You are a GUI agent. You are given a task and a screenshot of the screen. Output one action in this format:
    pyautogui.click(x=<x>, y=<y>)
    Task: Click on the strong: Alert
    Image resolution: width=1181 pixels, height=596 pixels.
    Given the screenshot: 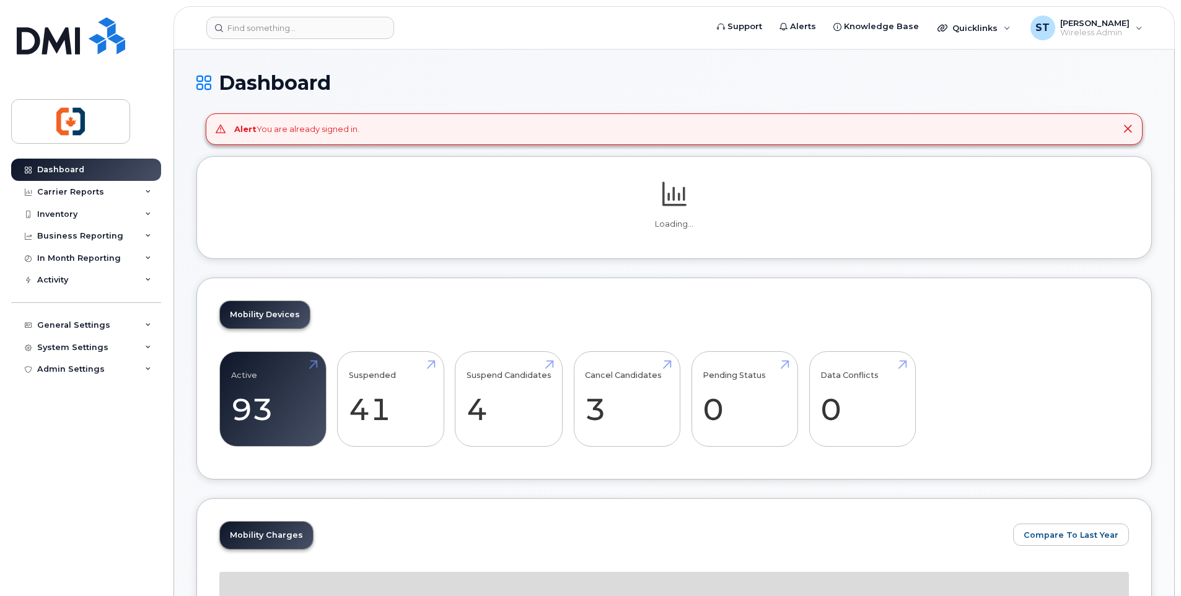 What is the action you would take?
    pyautogui.click(x=245, y=129)
    